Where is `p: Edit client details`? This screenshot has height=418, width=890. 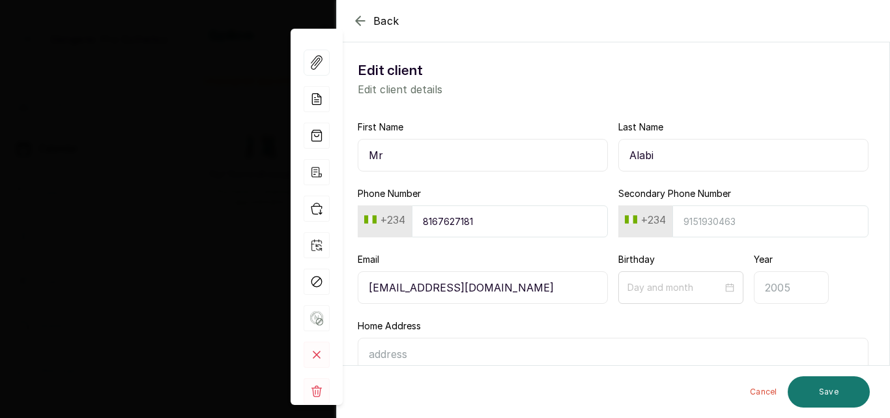
p: Edit client details is located at coordinates (613, 89).